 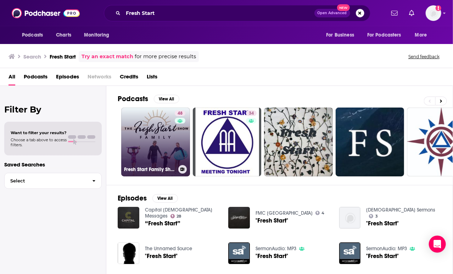 I want to click on img: “Fresh Start”, so click(x=128, y=217).